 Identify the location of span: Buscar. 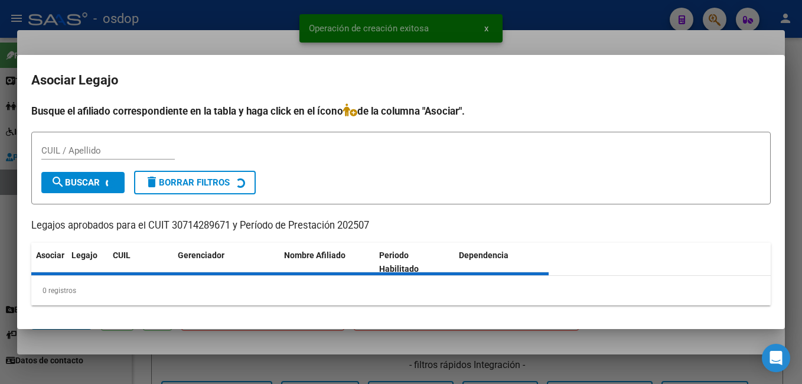
(75, 183).